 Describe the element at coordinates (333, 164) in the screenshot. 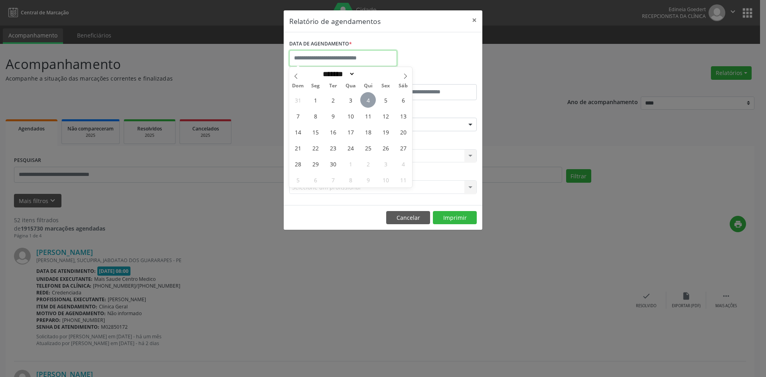

I see `span: Setembro 30, 2025` at that location.